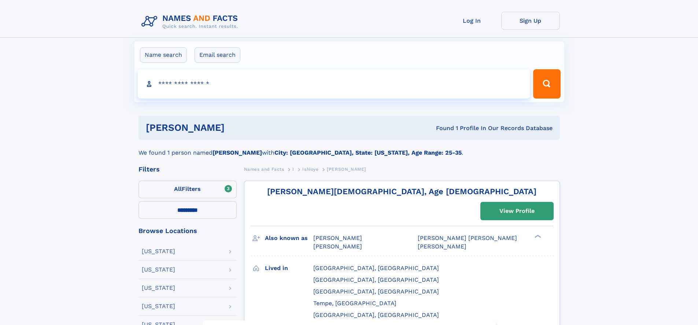 The image size is (698, 325). Describe the element at coordinates (293, 169) in the screenshot. I see `a: I` at that location.